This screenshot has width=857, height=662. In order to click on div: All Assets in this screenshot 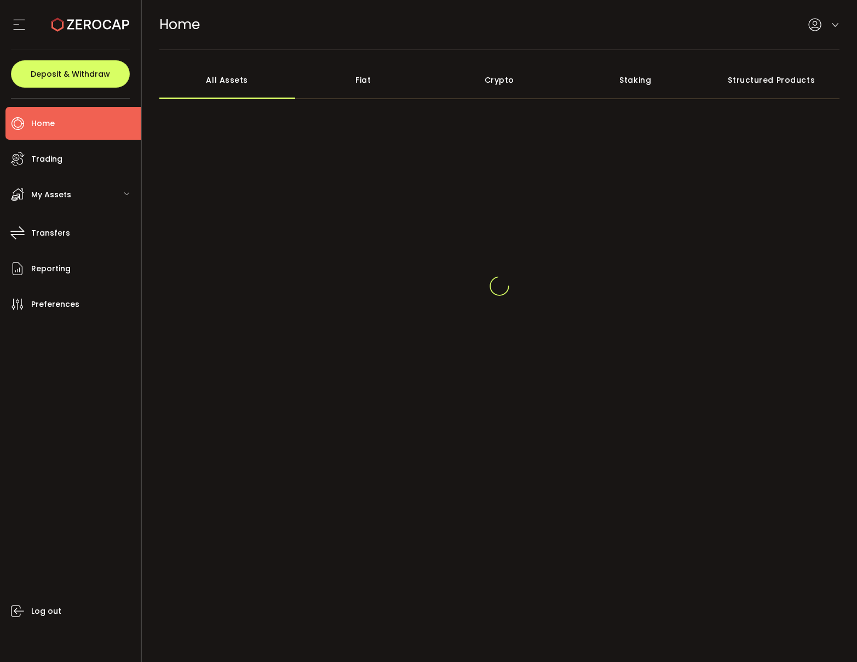, I will do `click(227, 80)`.